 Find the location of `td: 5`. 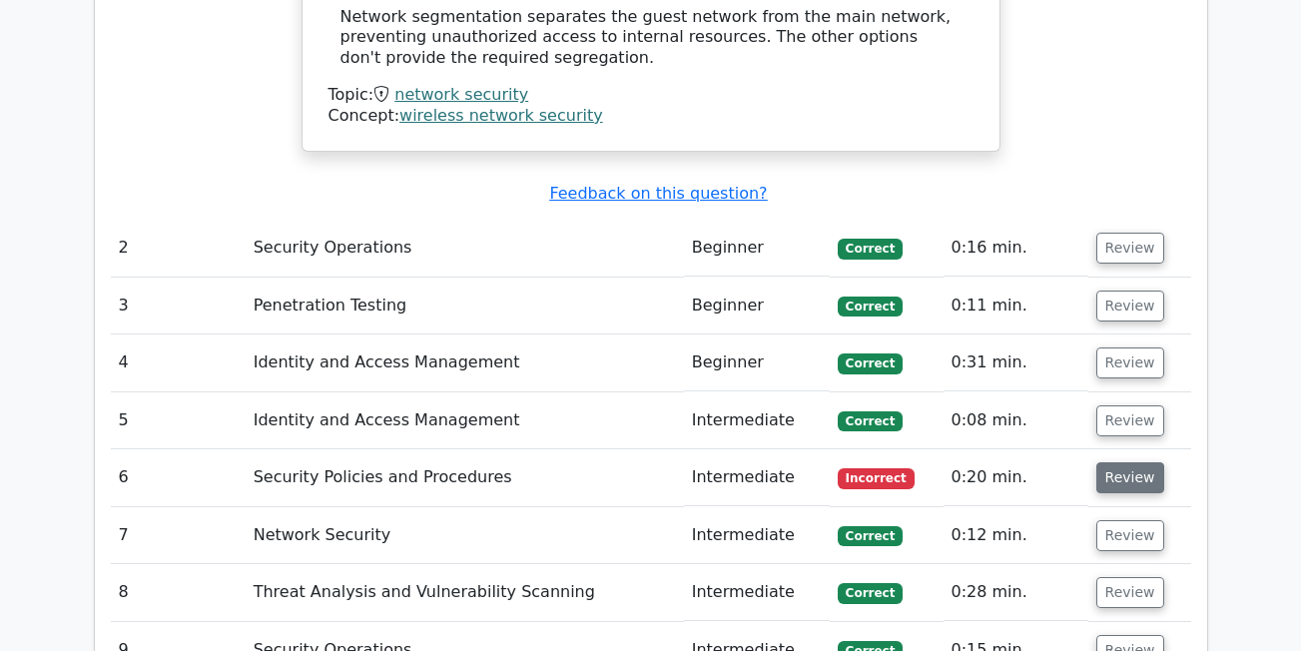

td: 5 is located at coordinates (178, 420).